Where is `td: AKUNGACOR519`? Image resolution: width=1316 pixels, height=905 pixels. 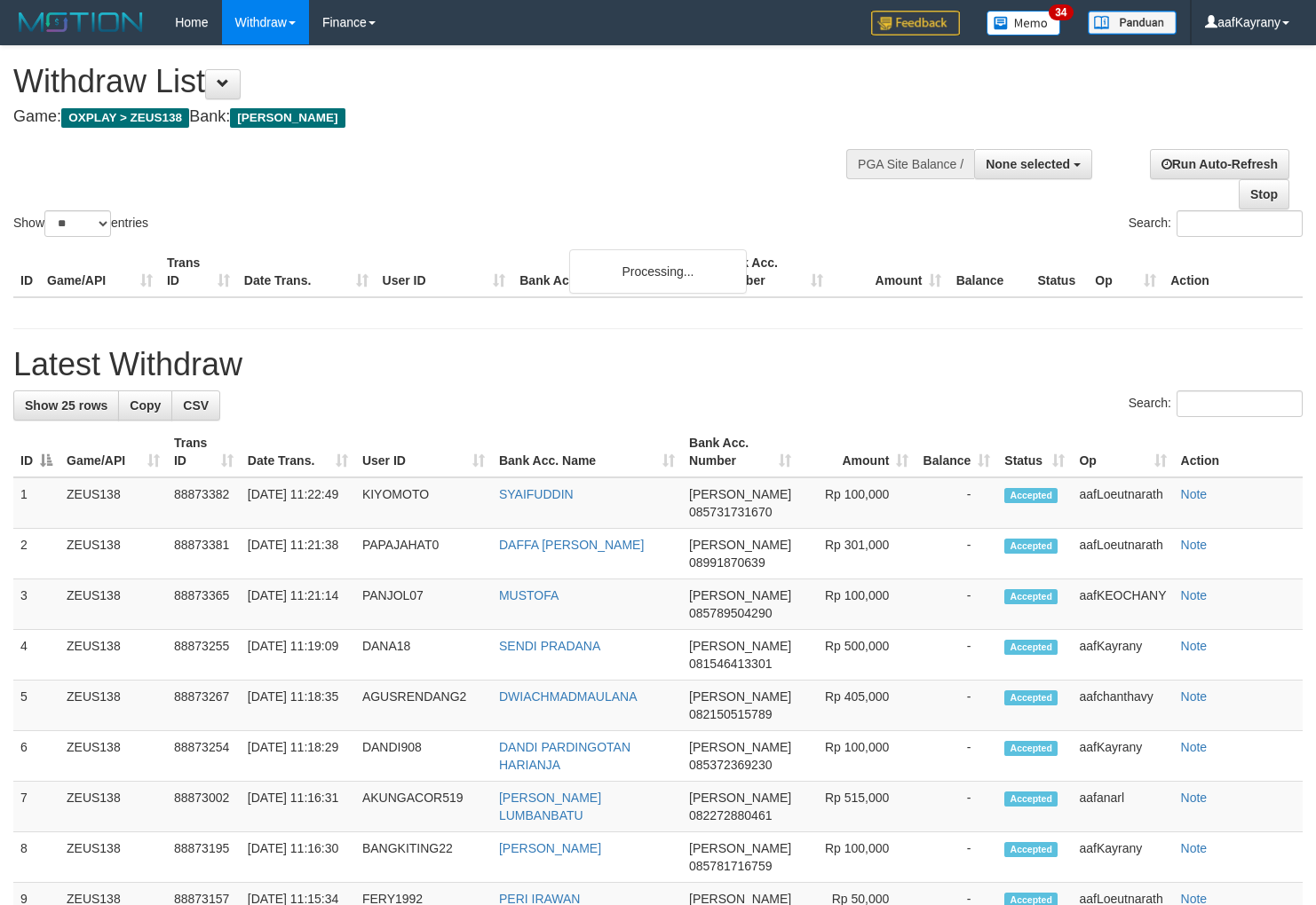
td: AKUNGACOR519 is located at coordinates (424, 807).